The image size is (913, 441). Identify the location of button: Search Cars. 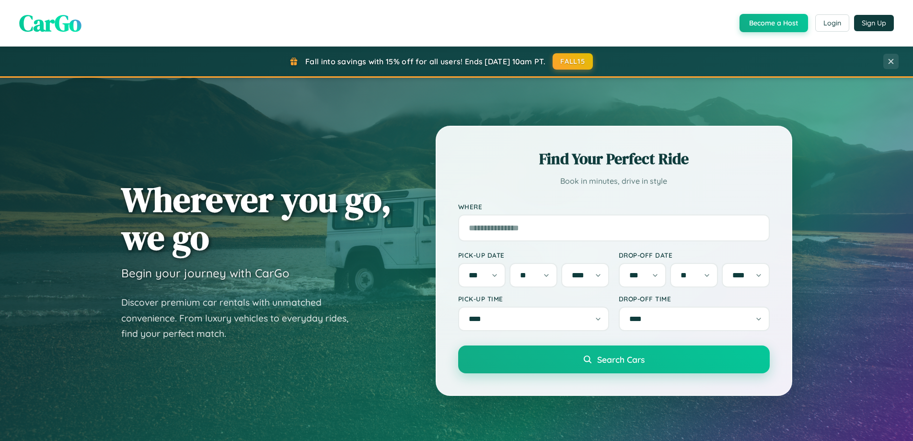
(614, 359).